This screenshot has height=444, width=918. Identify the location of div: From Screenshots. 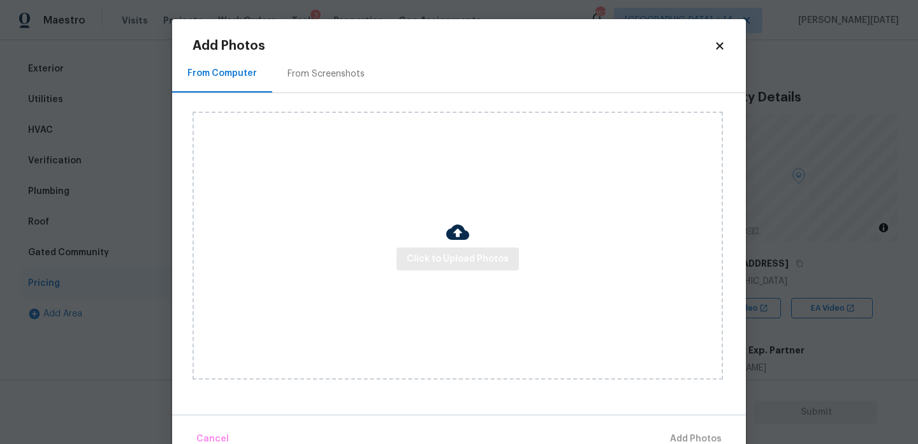
(326, 74).